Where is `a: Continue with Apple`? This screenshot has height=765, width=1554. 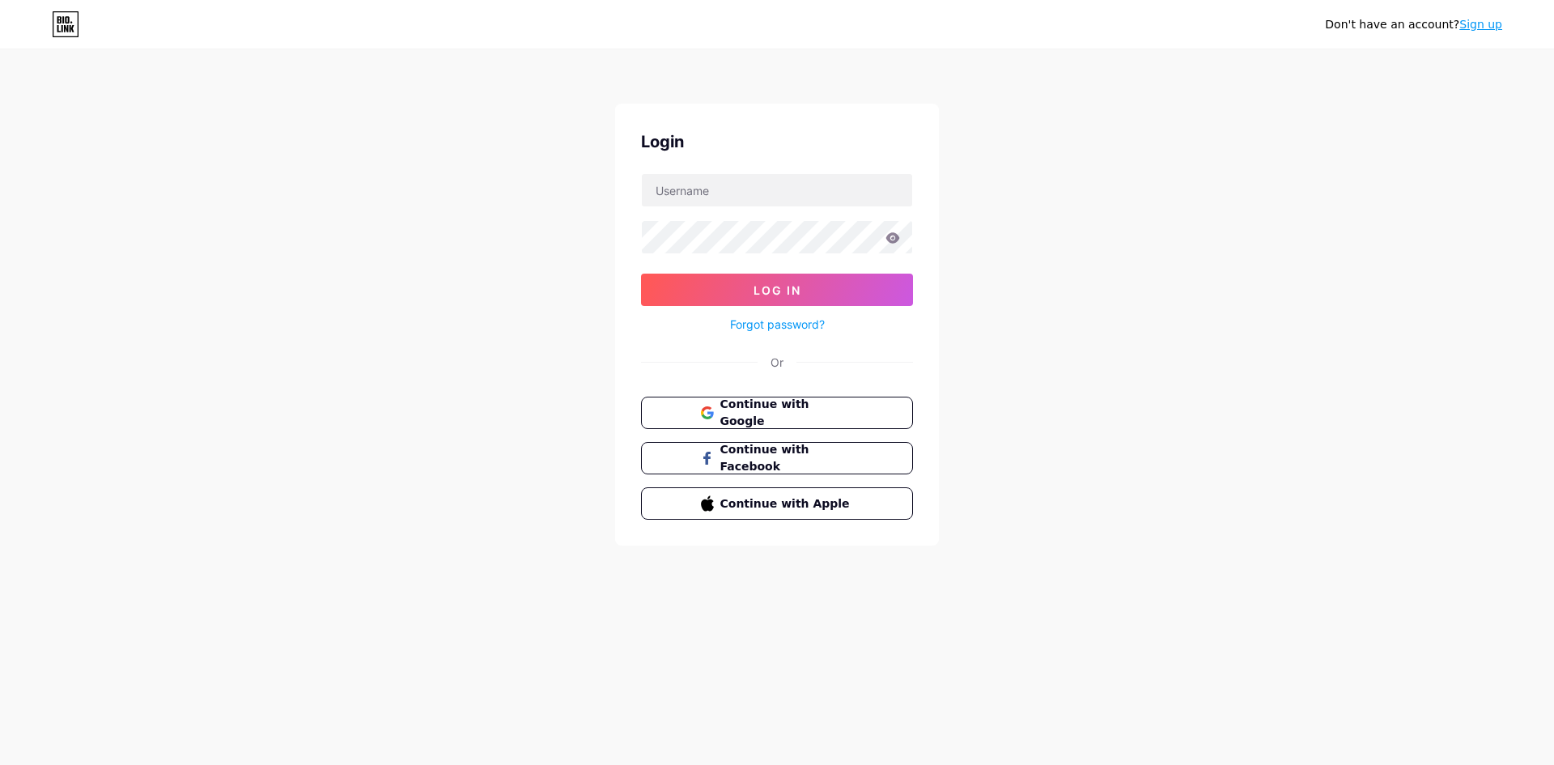
a: Continue with Apple is located at coordinates (777, 503).